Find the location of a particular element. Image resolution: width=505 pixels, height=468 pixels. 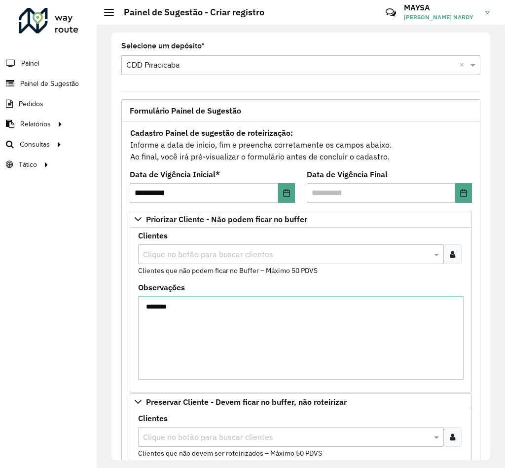

span: Pedidos is located at coordinates (31, 104).